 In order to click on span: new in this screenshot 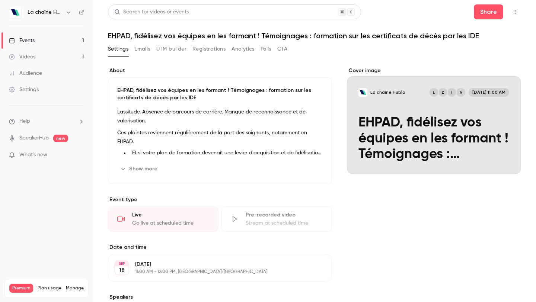, I will do `click(61, 139)`.